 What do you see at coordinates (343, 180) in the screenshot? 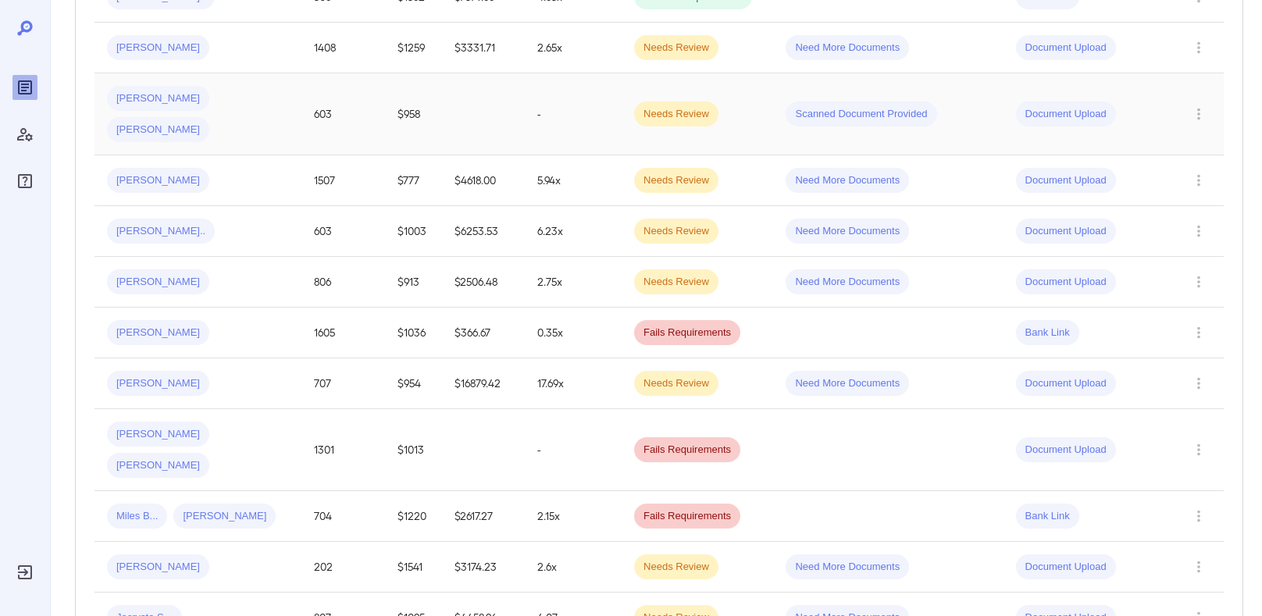
I see `td: 1507` at bounding box center [343, 180].